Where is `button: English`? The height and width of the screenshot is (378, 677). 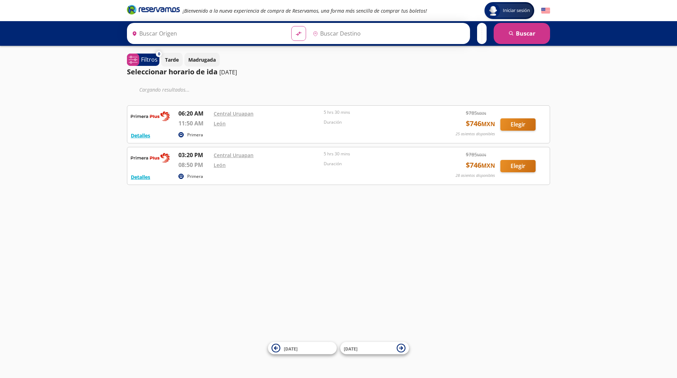 button: English is located at coordinates (546, 11).